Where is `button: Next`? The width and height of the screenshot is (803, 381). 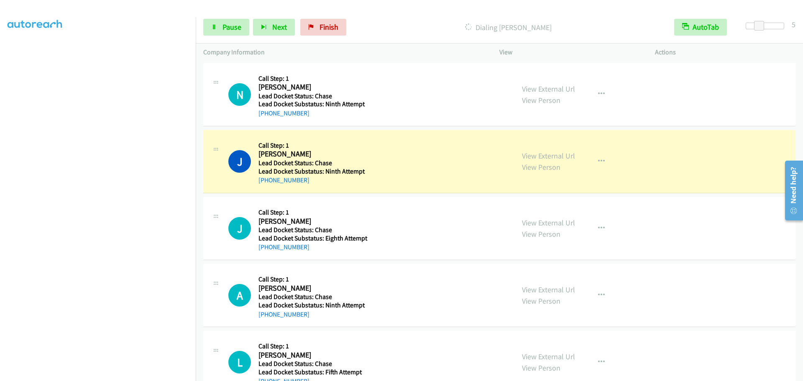 button: Next is located at coordinates (274, 27).